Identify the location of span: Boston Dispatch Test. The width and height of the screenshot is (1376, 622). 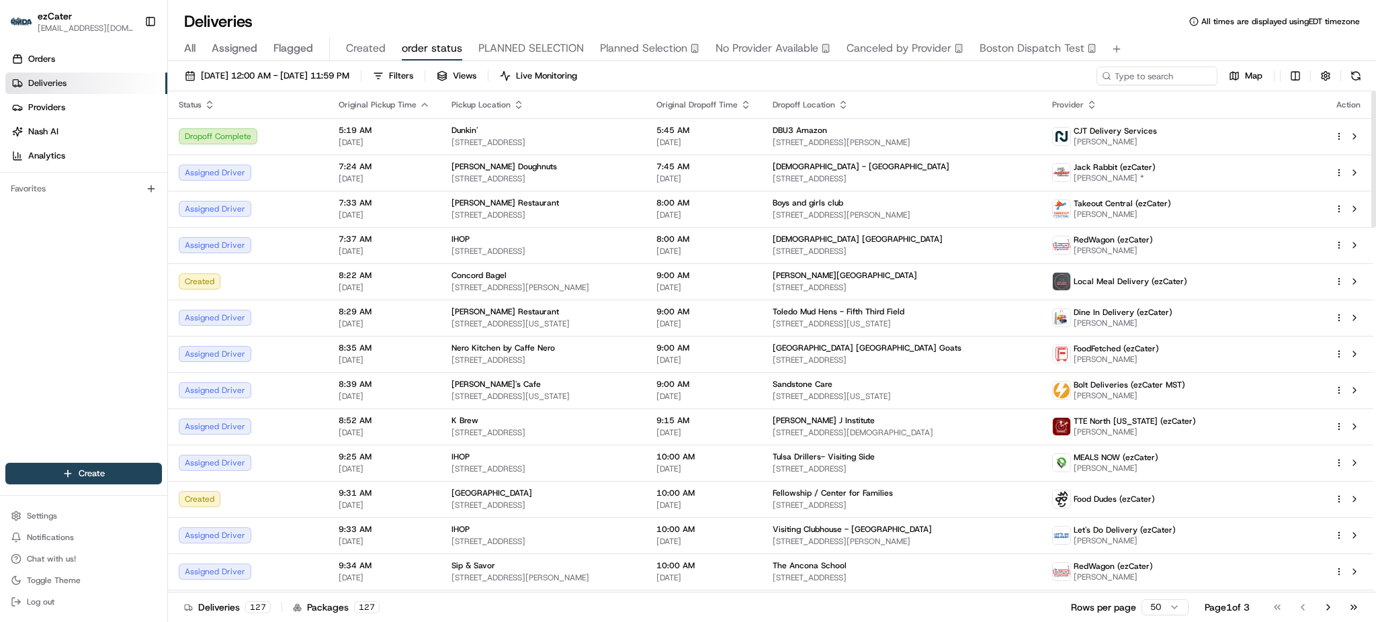
(1032, 48).